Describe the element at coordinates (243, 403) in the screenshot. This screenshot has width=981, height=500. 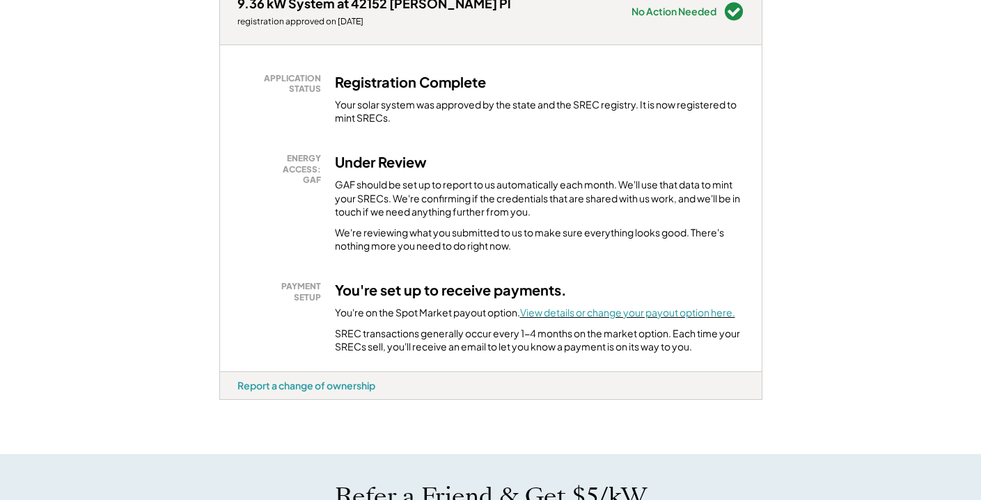
I see `div: uiq5fu9g - VA Distributed` at that location.